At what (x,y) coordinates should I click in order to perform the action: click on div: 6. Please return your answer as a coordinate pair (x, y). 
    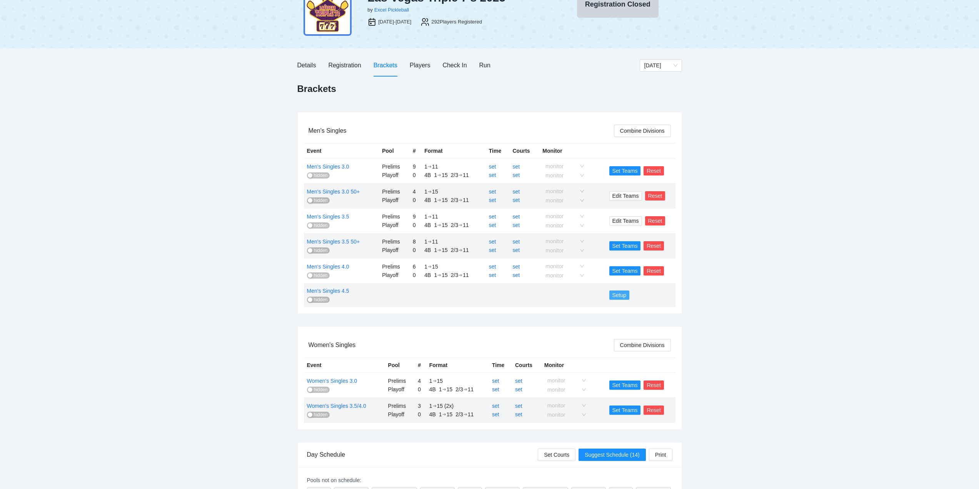
    Looking at the image, I should click on (416, 267).